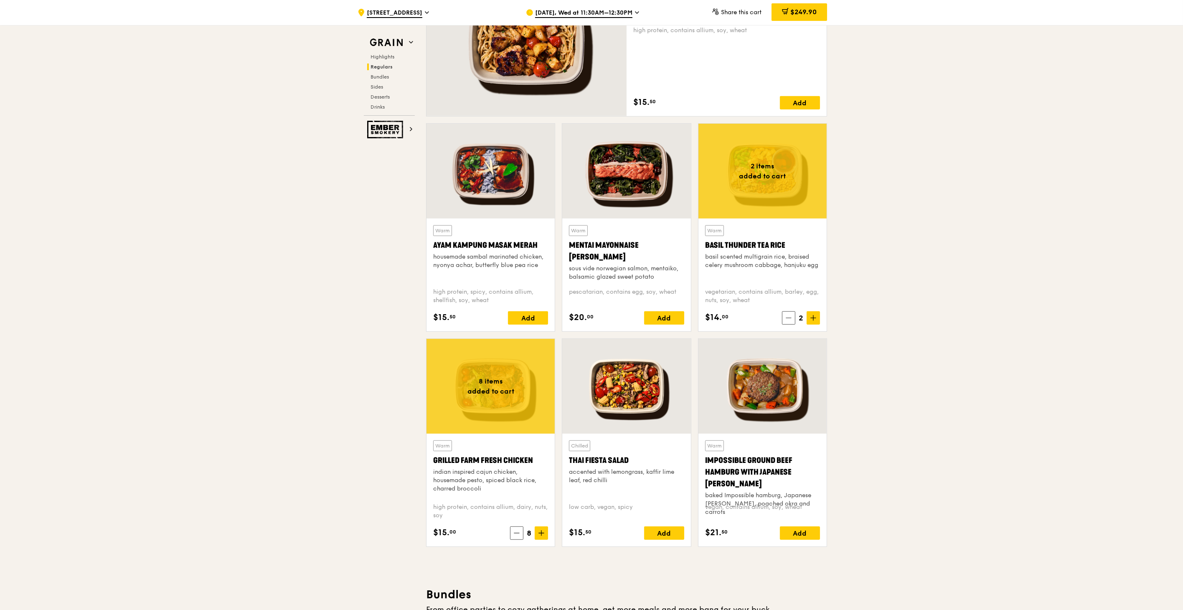 This screenshot has width=1183, height=610. Describe the element at coordinates (490, 261) in the screenshot. I see `div: housemade sambal marinated chicken, nyonya achar, butterfly blue pea rice` at that location.